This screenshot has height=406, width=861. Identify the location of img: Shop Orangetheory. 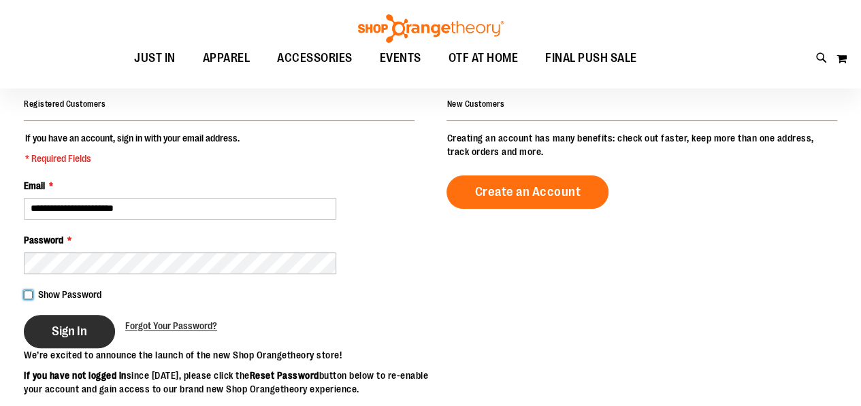
(431, 29).